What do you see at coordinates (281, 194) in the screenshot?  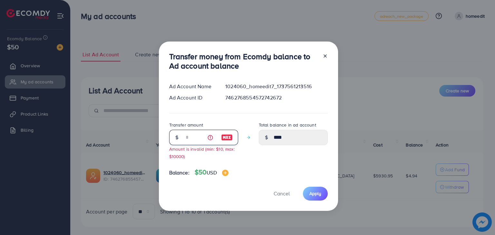 I see `button: Cancel` at bounding box center [281, 194].